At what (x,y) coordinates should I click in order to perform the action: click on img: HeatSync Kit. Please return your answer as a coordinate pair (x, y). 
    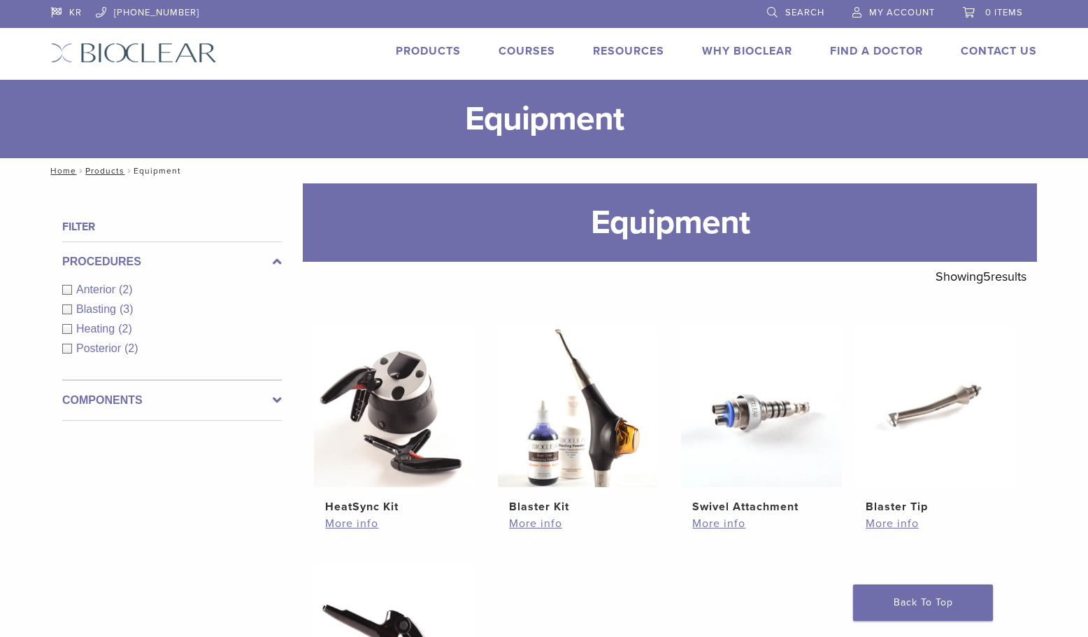
    Looking at the image, I should click on (395, 406).